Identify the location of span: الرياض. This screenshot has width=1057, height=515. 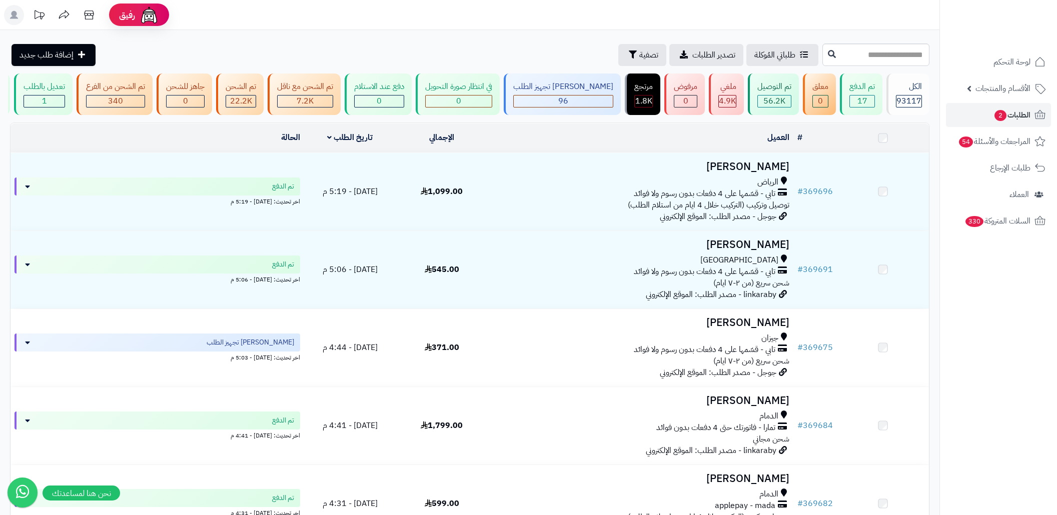
(768, 182).